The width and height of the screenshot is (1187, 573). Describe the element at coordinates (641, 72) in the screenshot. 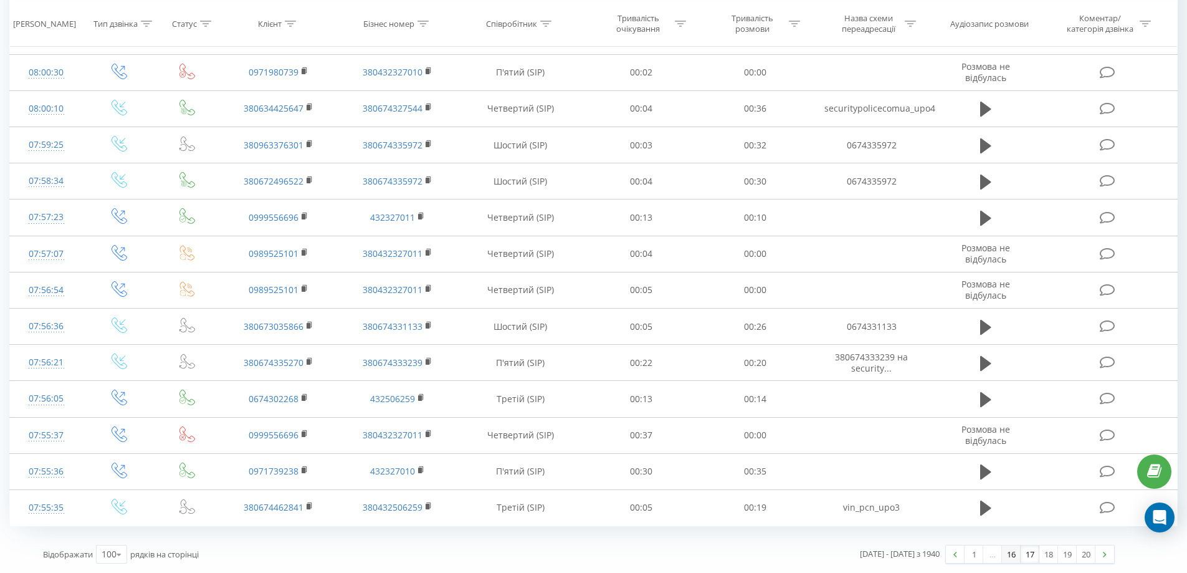

I see `td: 00:02` at that location.